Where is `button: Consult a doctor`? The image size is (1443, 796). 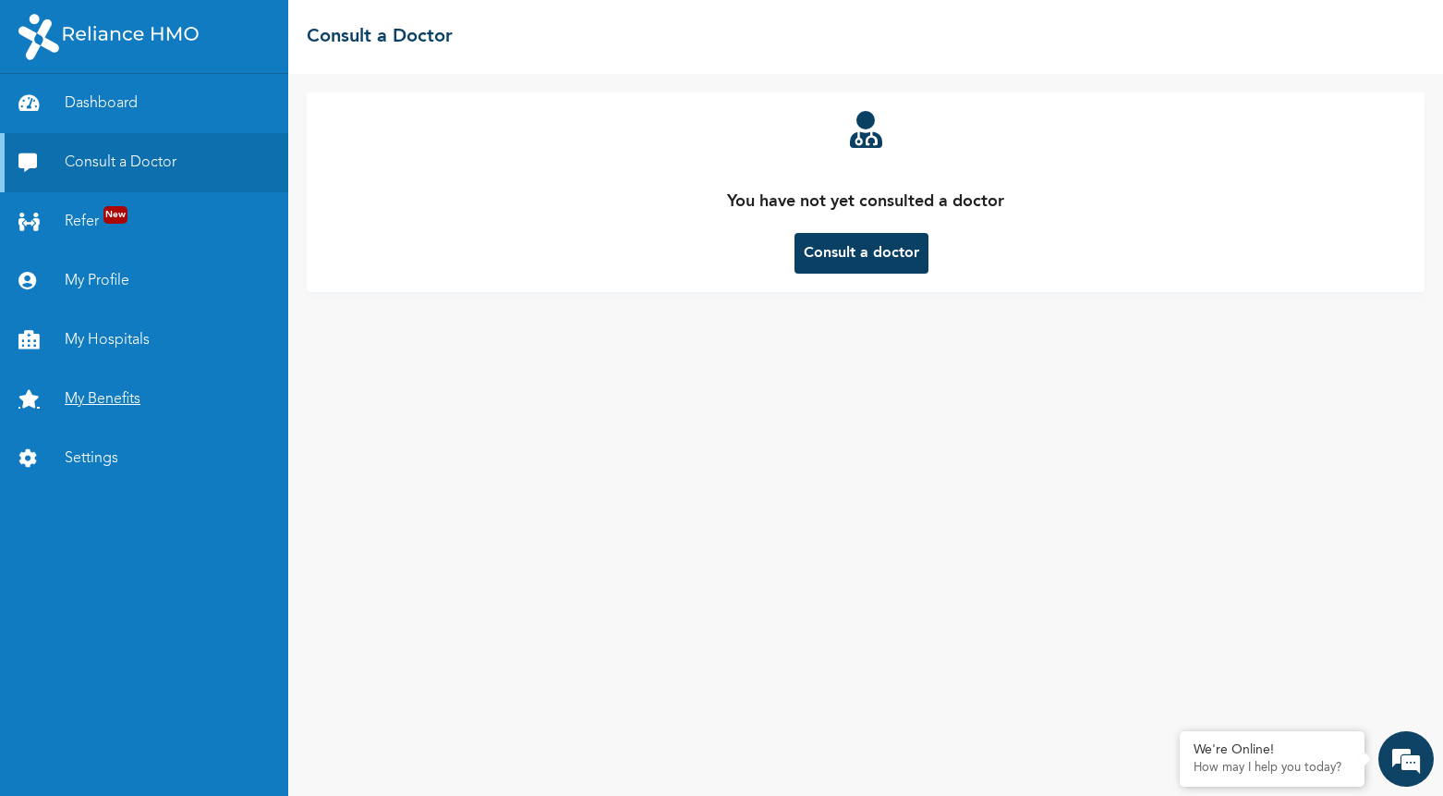
button: Consult a doctor is located at coordinates (861, 253).